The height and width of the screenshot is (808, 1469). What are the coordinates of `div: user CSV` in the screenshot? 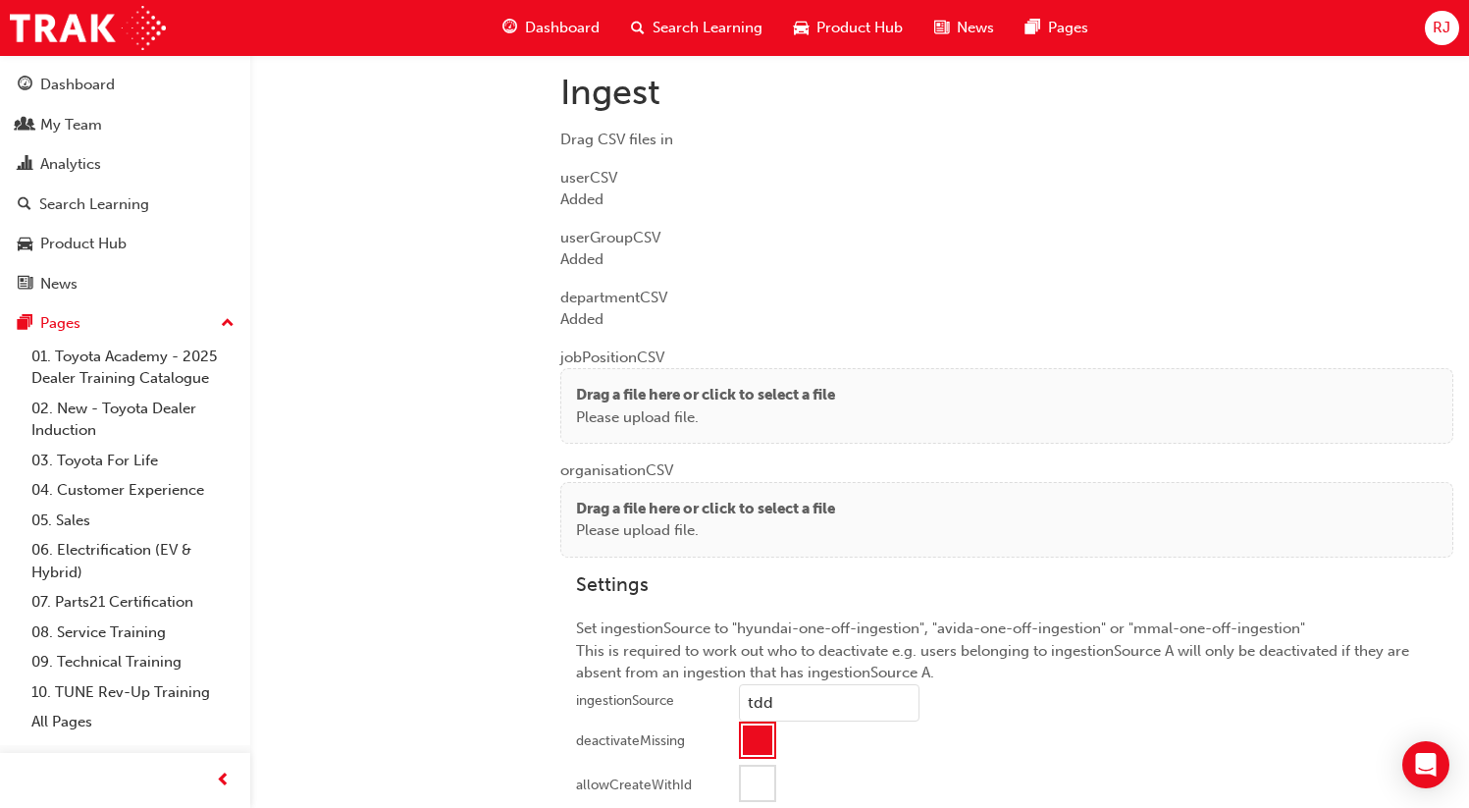 It's located at (1007, 181).